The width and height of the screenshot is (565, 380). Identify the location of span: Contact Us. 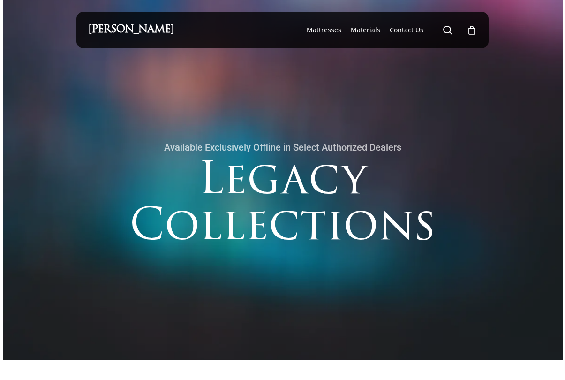
(407, 30).